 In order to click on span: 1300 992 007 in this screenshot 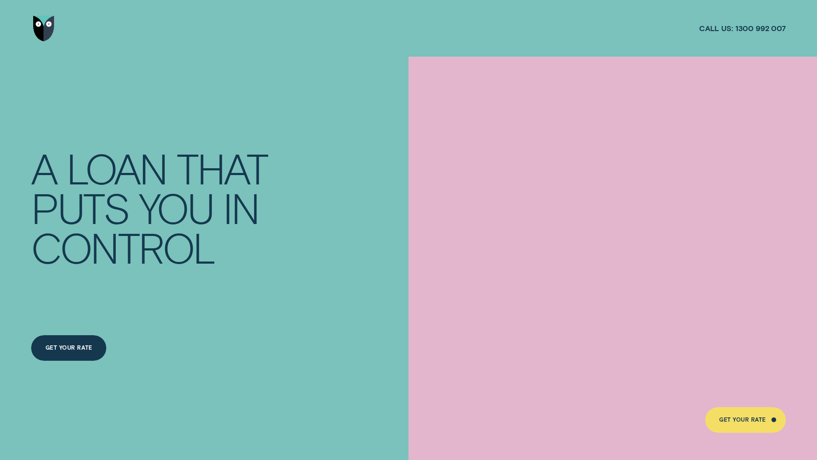, I will do `click(761, 28)`.